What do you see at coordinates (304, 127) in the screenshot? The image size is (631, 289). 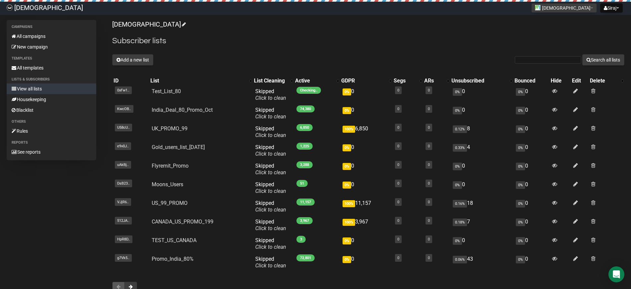 I see `span: 6,850` at bounding box center [304, 127].